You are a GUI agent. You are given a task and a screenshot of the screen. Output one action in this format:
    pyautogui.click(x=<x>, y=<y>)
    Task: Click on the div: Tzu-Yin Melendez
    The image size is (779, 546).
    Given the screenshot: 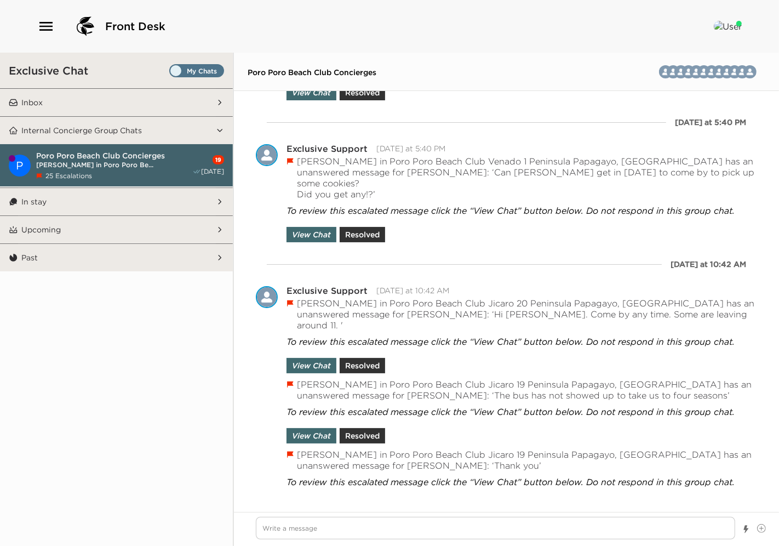 What is the action you would take?
    pyautogui.click(x=696, y=72)
    